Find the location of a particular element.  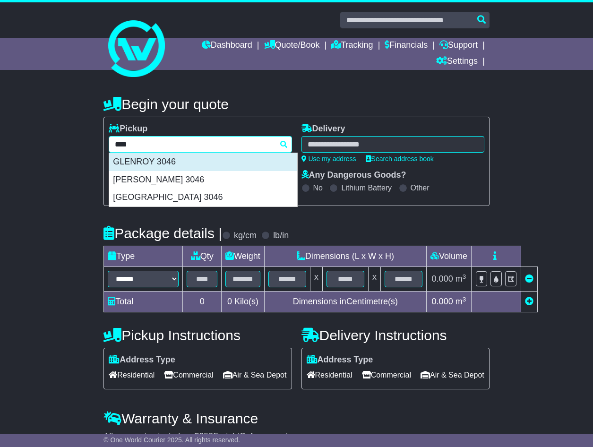

h4: Warranty & Insurance is located at coordinates (296, 418).